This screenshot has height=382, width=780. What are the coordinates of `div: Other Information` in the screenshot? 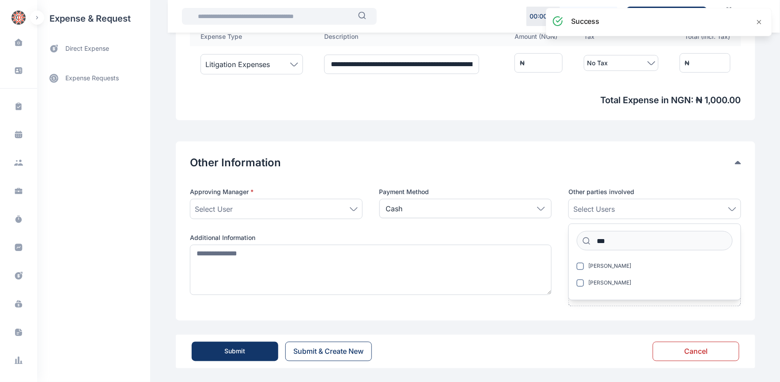 It's located at (465, 163).